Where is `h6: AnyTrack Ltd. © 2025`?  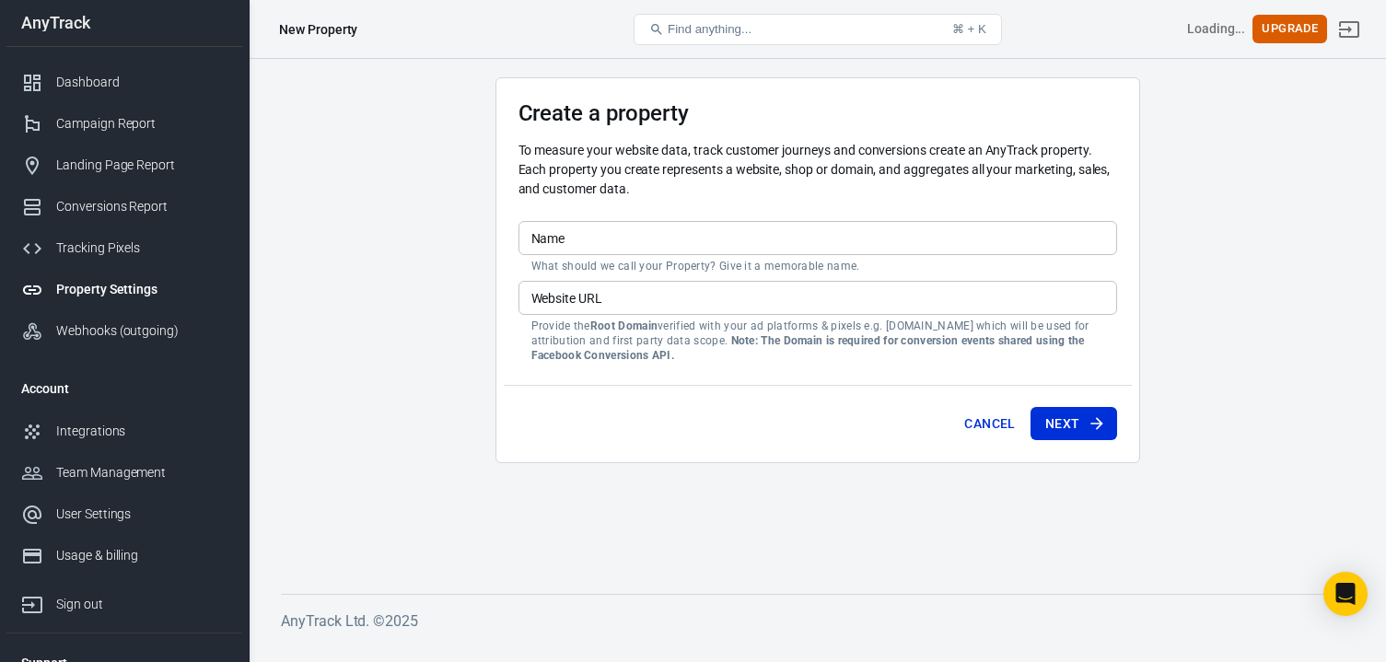 h6: AnyTrack Ltd. © 2025 is located at coordinates (817, 621).